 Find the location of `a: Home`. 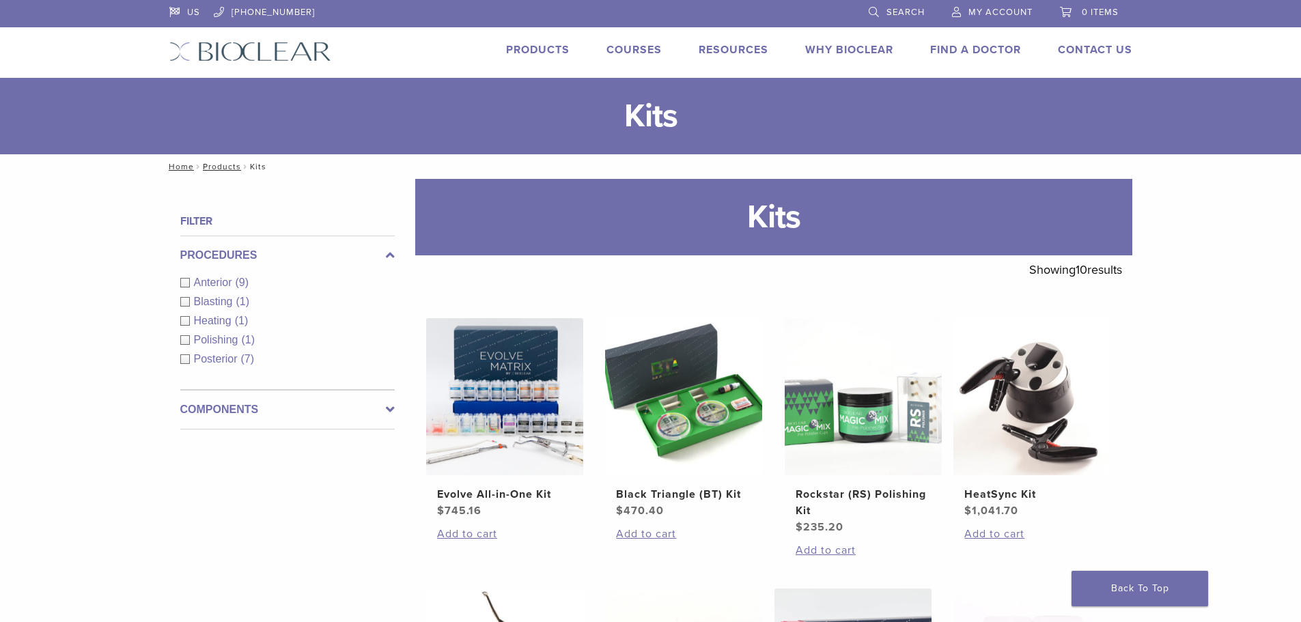

a: Home is located at coordinates (179, 167).